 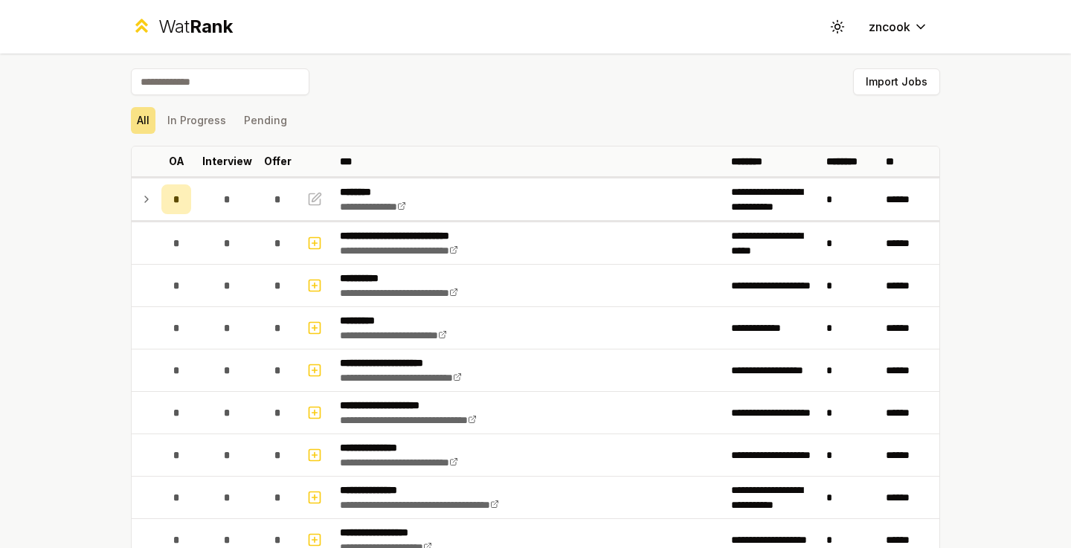 What do you see at coordinates (266, 121) in the screenshot?
I see `button: Pending` at bounding box center [266, 121].